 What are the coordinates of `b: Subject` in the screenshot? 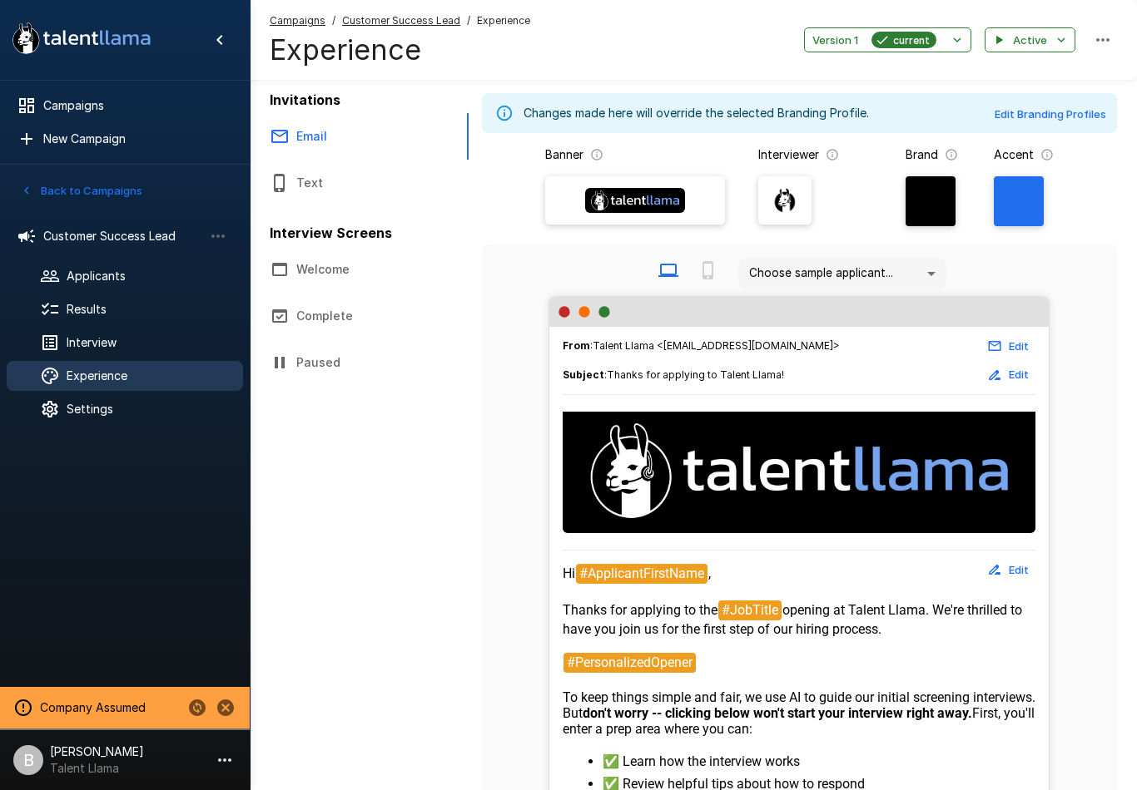 It's located at (583, 374).